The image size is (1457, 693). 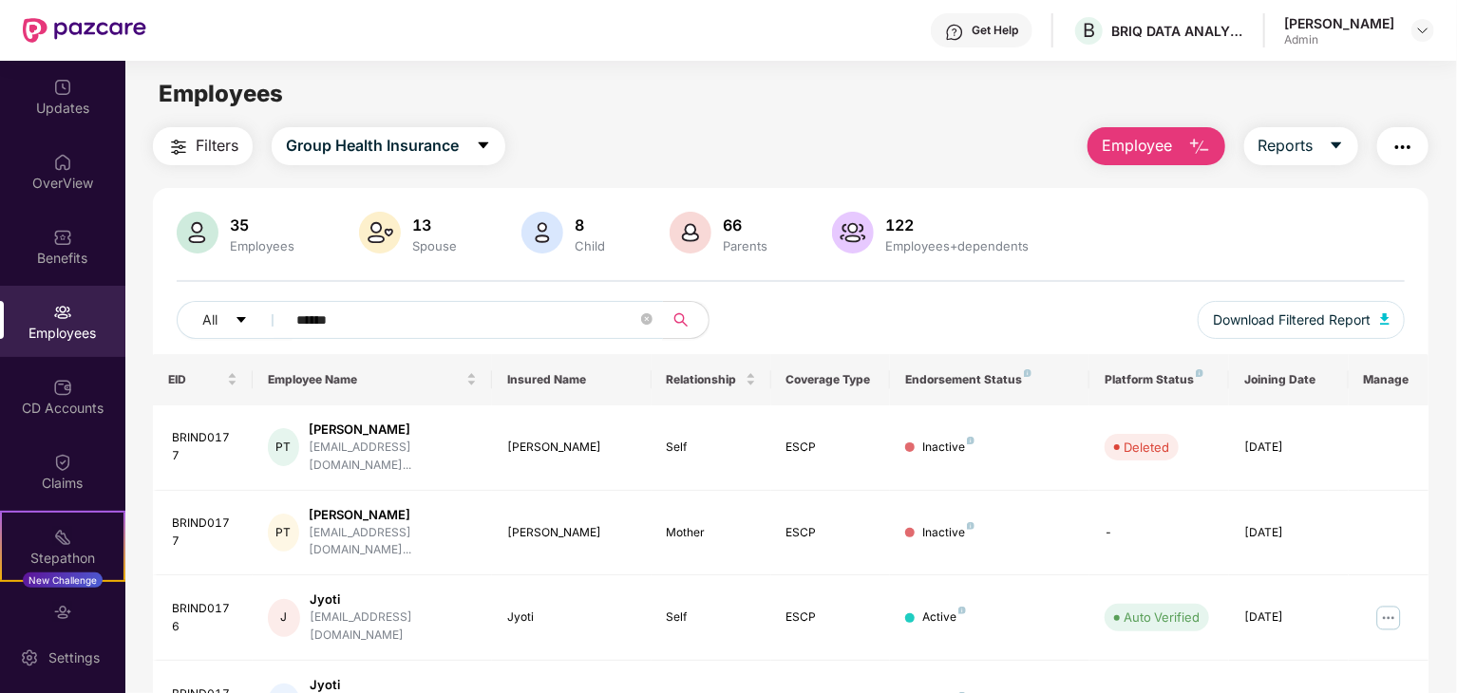 I want to click on button: Group Health Insurancecaret-down, so click(x=388, y=146).